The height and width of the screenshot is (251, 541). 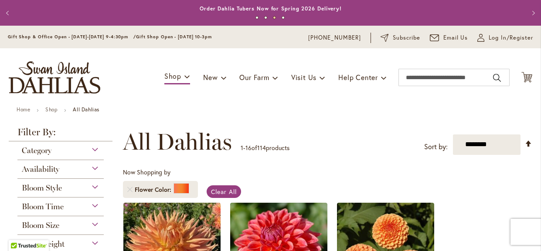 What do you see at coordinates (242, 148) in the screenshot?
I see `span: 1` at bounding box center [242, 148].